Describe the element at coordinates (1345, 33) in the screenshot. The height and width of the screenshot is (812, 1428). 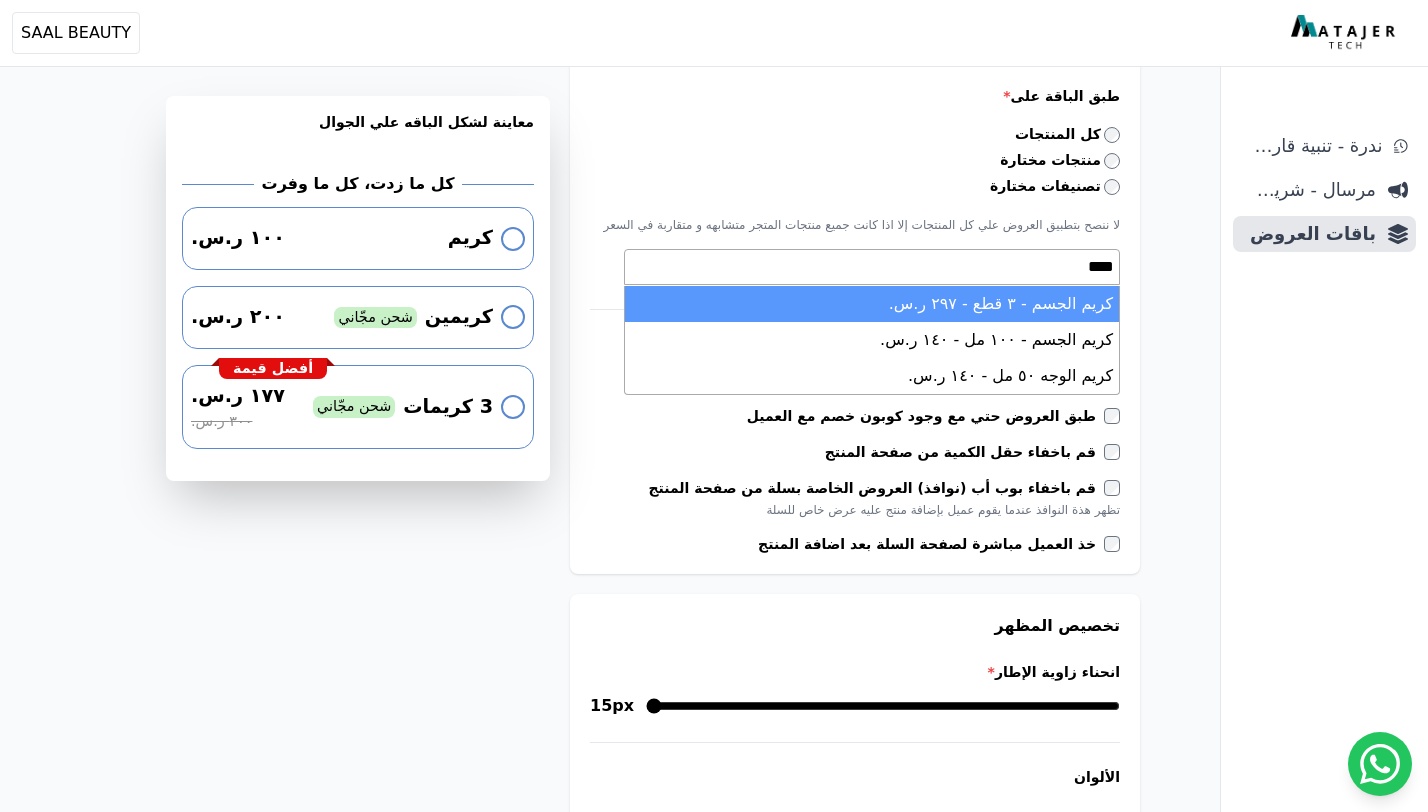
I see `img: MatajerTech Logo` at that location.